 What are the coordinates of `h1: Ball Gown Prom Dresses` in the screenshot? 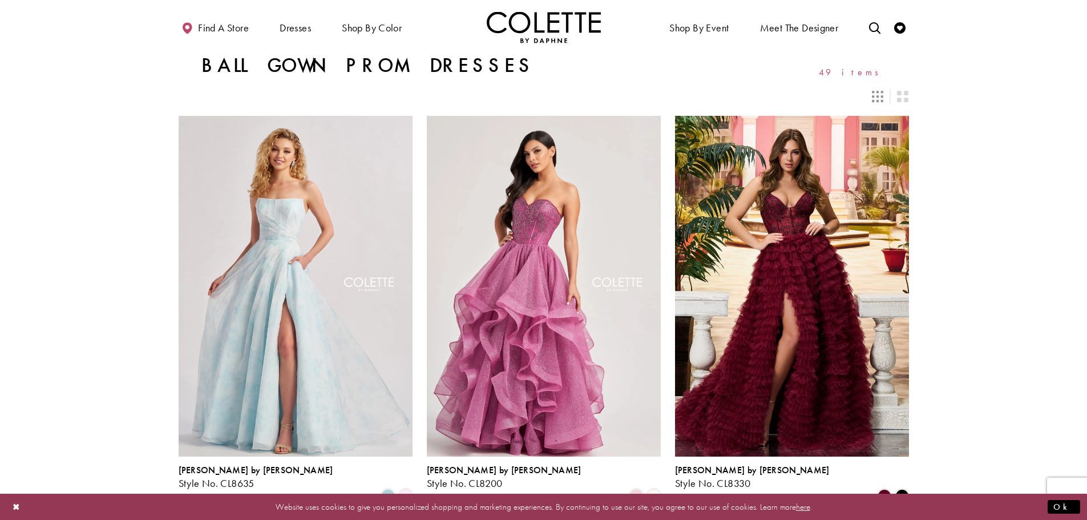 It's located at (368, 66).